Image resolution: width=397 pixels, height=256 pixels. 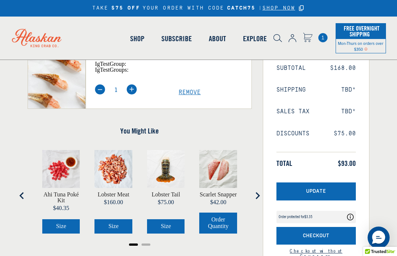 What do you see at coordinates (361, 31) in the screenshot?
I see `span: Free Overnight Shipping` at bounding box center [361, 31].